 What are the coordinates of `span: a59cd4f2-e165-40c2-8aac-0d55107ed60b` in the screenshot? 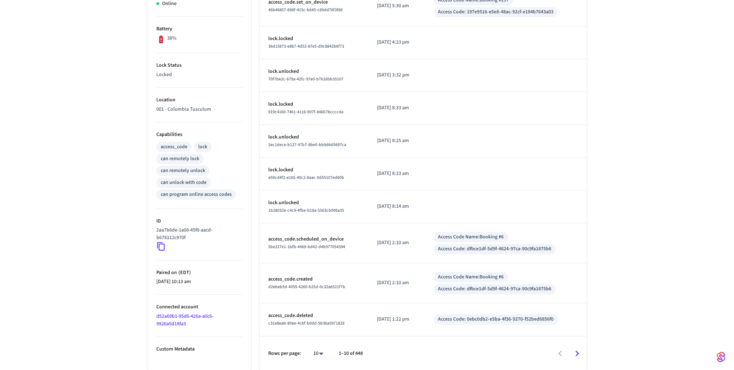 It's located at (306, 178).